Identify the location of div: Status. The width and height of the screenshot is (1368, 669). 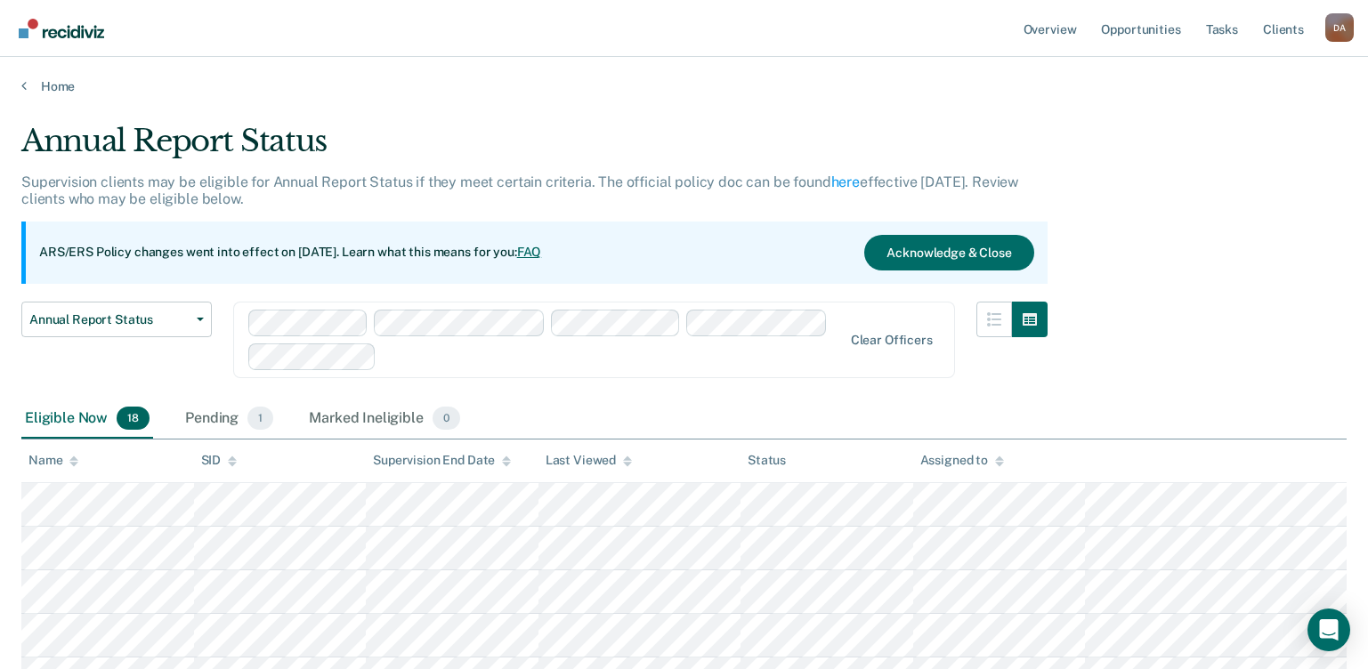
(766, 460).